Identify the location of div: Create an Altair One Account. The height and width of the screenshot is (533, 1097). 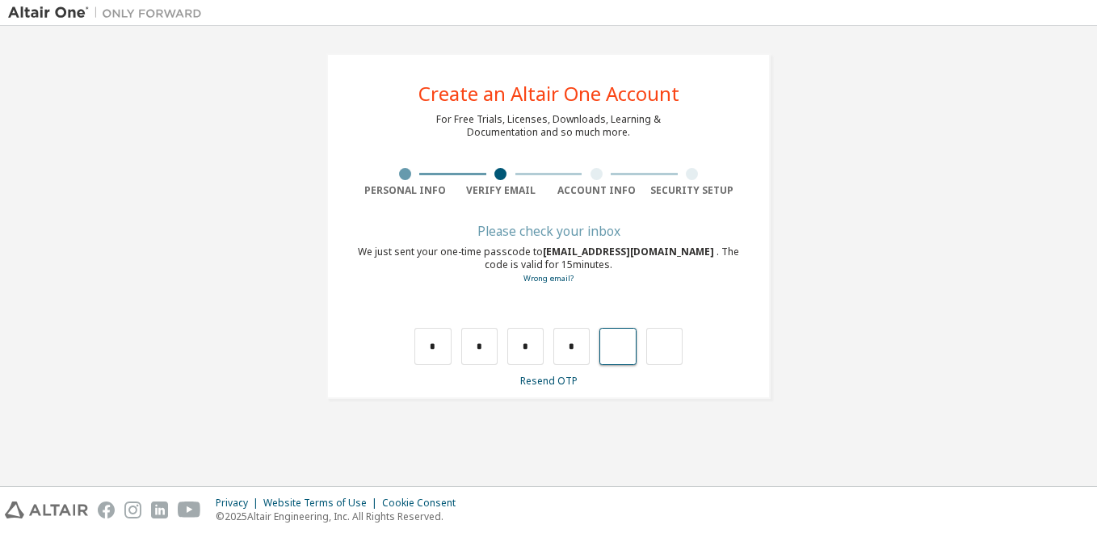
(548, 94).